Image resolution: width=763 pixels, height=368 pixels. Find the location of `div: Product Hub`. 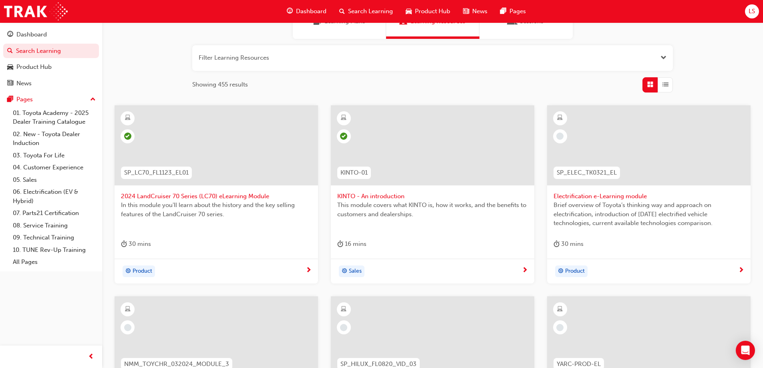

div: Product Hub is located at coordinates (34, 67).